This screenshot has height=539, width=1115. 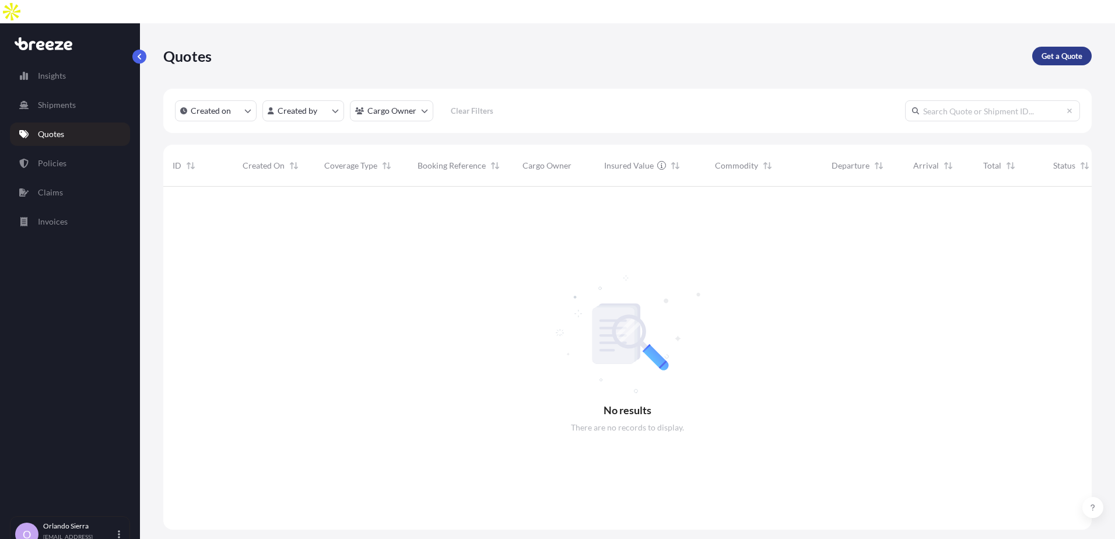 What do you see at coordinates (70, 76) in the screenshot?
I see `a: Insights` at bounding box center [70, 76].